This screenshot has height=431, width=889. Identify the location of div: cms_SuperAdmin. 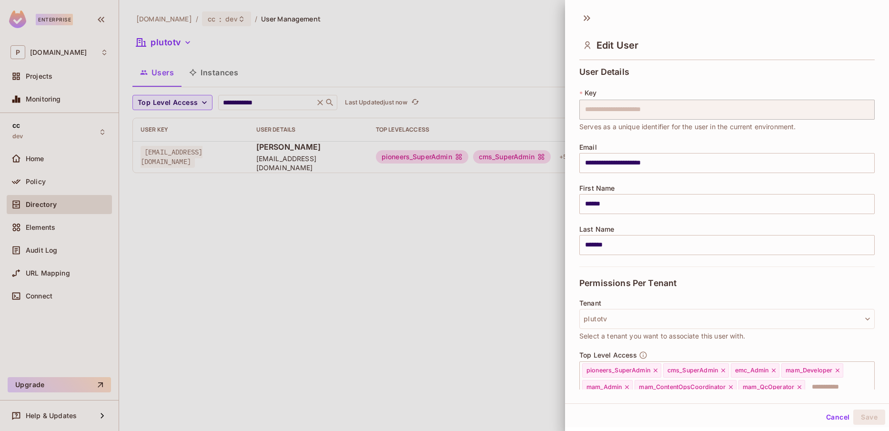
(696, 370).